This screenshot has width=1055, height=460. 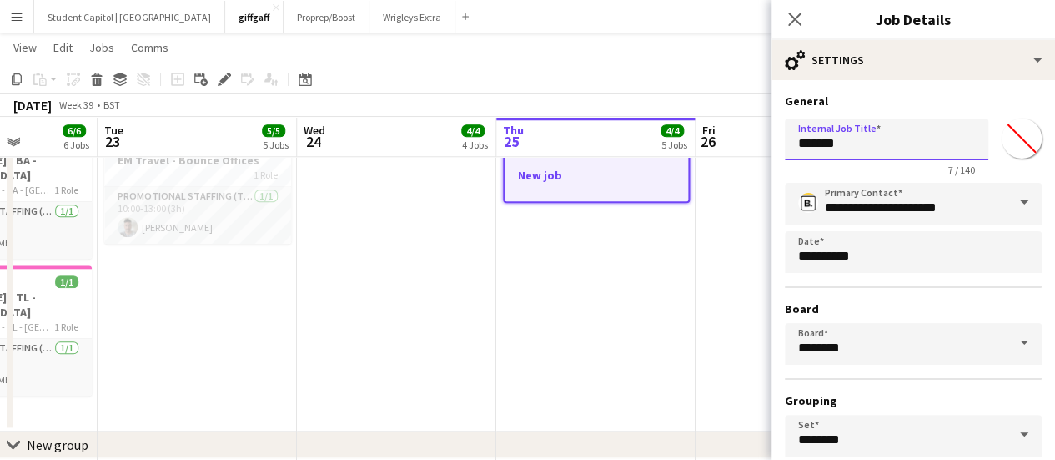 What do you see at coordinates (326, 17) in the screenshot?
I see `button: Proprep/Boost` at bounding box center [326, 17].